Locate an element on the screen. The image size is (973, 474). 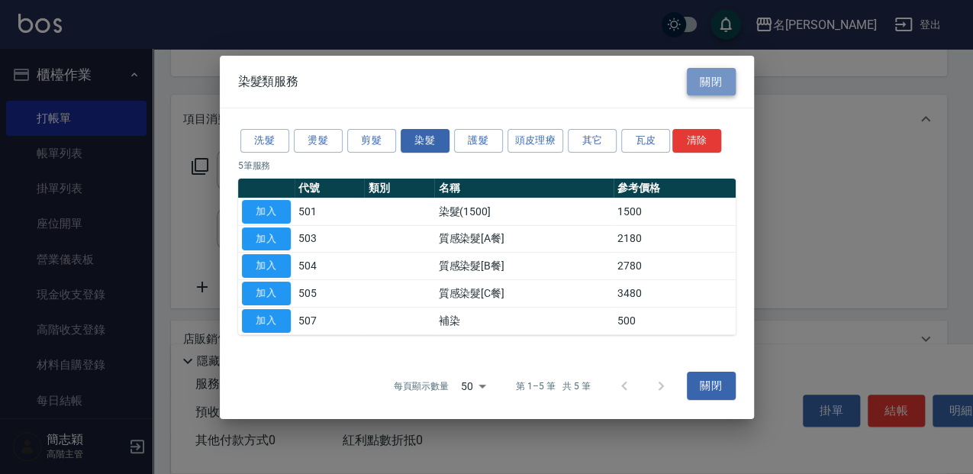
button: 清除 is located at coordinates (696, 140).